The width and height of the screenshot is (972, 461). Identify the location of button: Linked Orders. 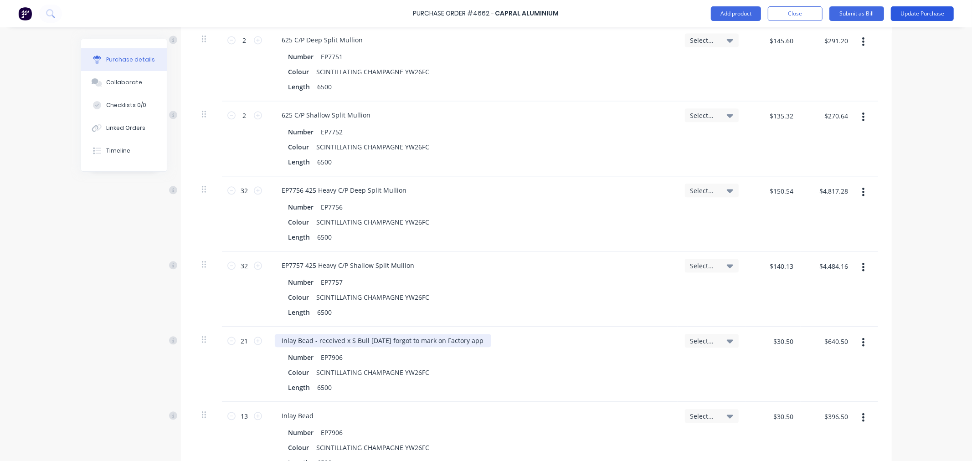
(124, 128).